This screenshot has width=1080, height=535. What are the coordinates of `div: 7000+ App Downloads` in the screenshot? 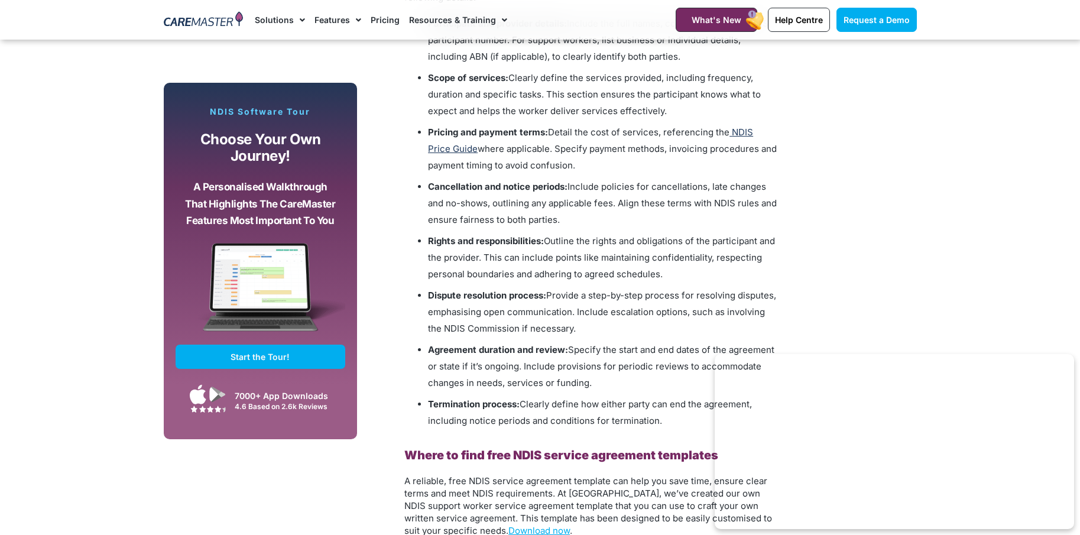 It's located at (287, 396).